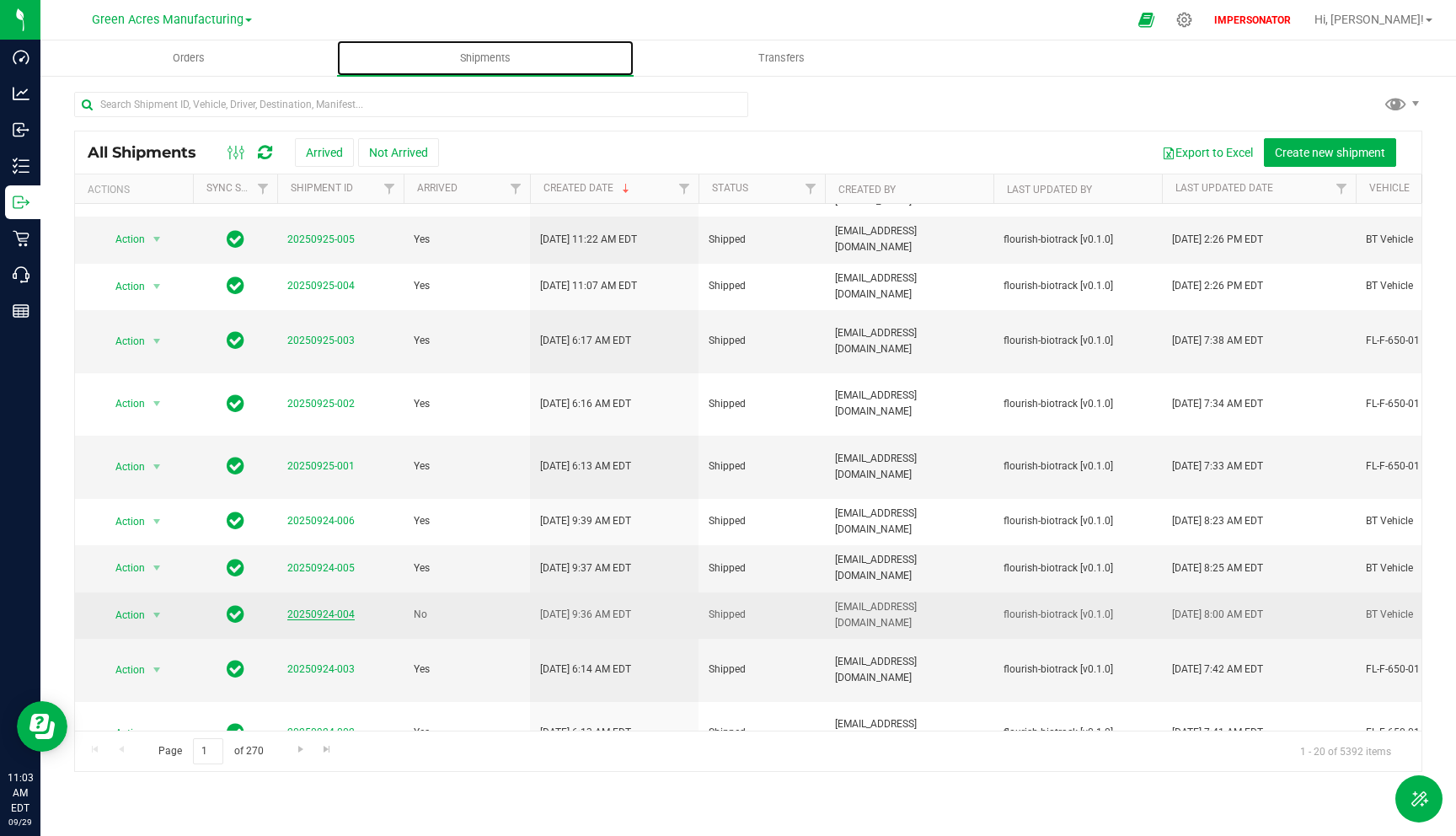  Describe the element at coordinates (1252, 20) in the screenshot. I see `p: IMPERSONATOR` at that location.